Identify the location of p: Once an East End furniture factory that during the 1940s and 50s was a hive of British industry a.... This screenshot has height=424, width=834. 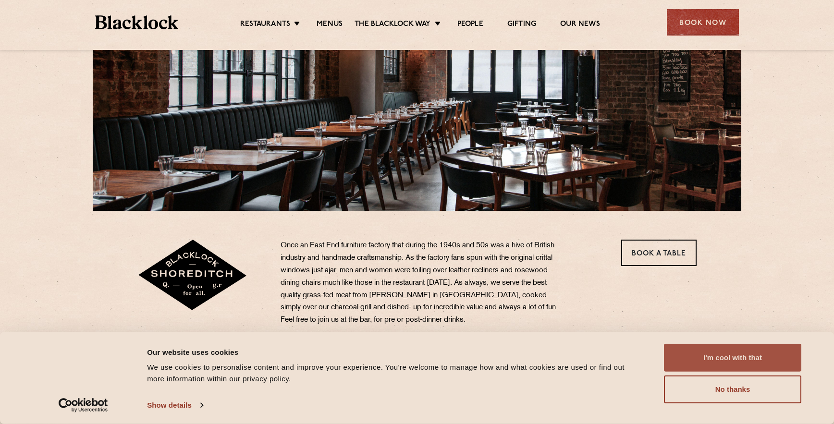
(422, 283).